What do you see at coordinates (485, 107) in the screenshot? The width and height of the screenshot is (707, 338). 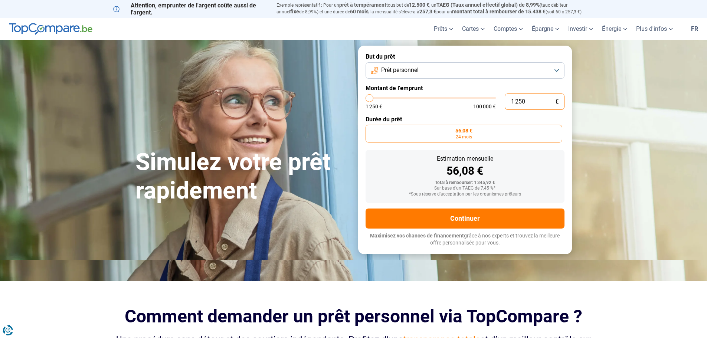 I see `span: 100 000 €` at bounding box center [485, 107].